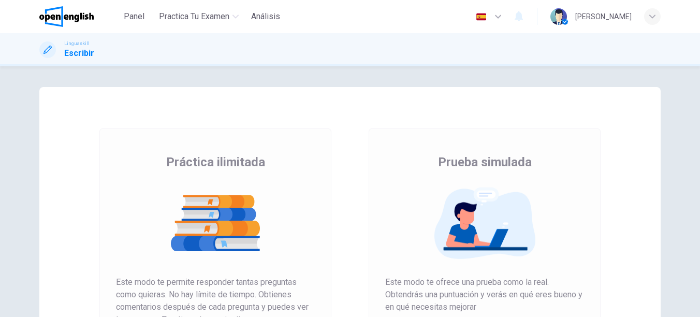 This screenshot has height=317, width=700. I want to click on a: Panel, so click(134, 17).